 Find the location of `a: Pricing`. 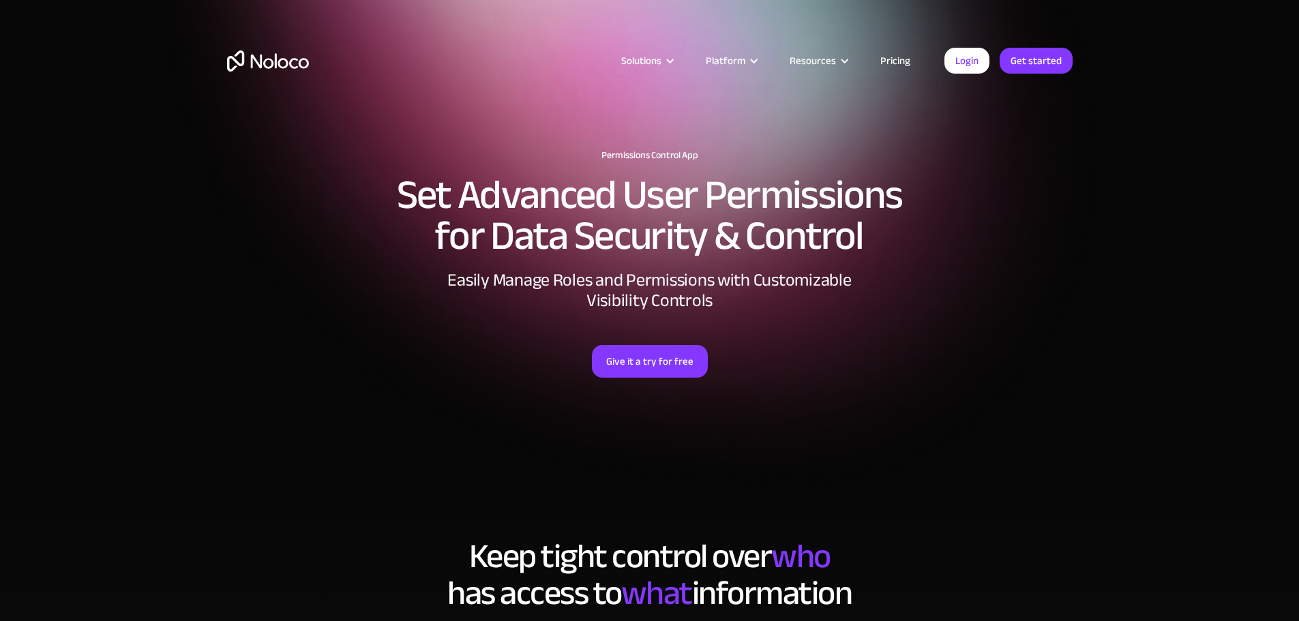

a: Pricing is located at coordinates (896, 61).